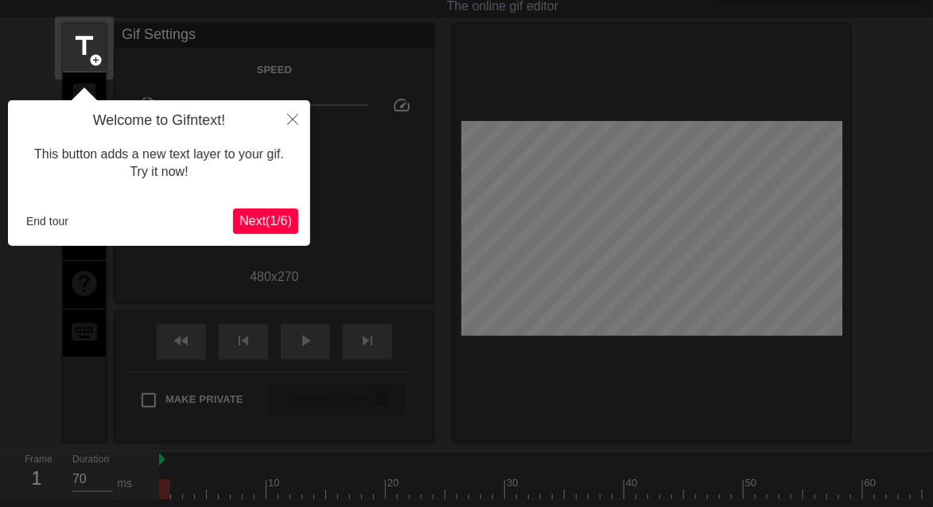 The height and width of the screenshot is (507, 933). I want to click on div: This button adds a new text layer to your gif. Try it now!, so click(159, 163).